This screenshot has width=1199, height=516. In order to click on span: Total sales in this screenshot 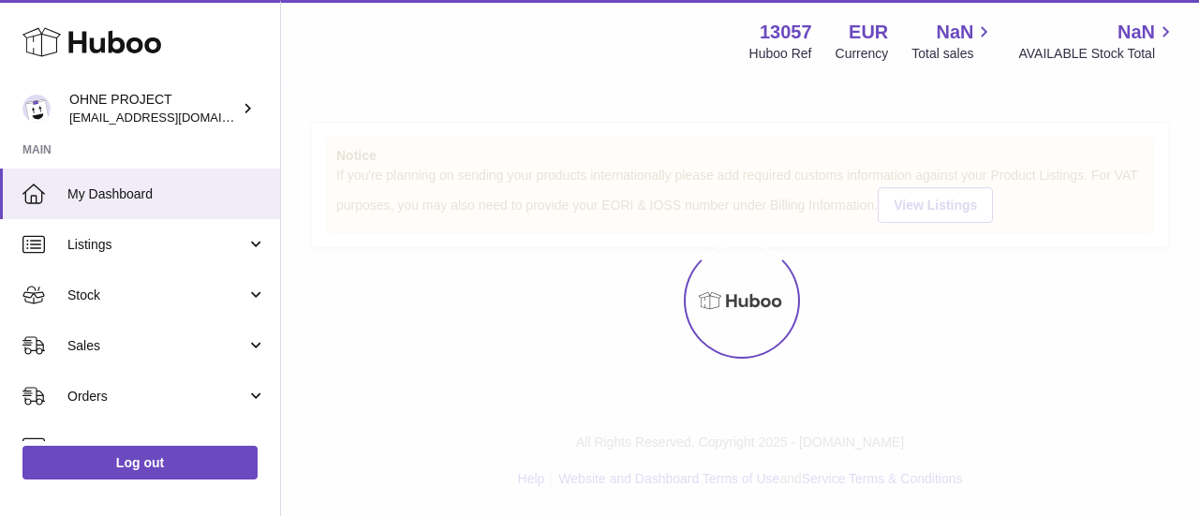, I will do `click(952, 53)`.